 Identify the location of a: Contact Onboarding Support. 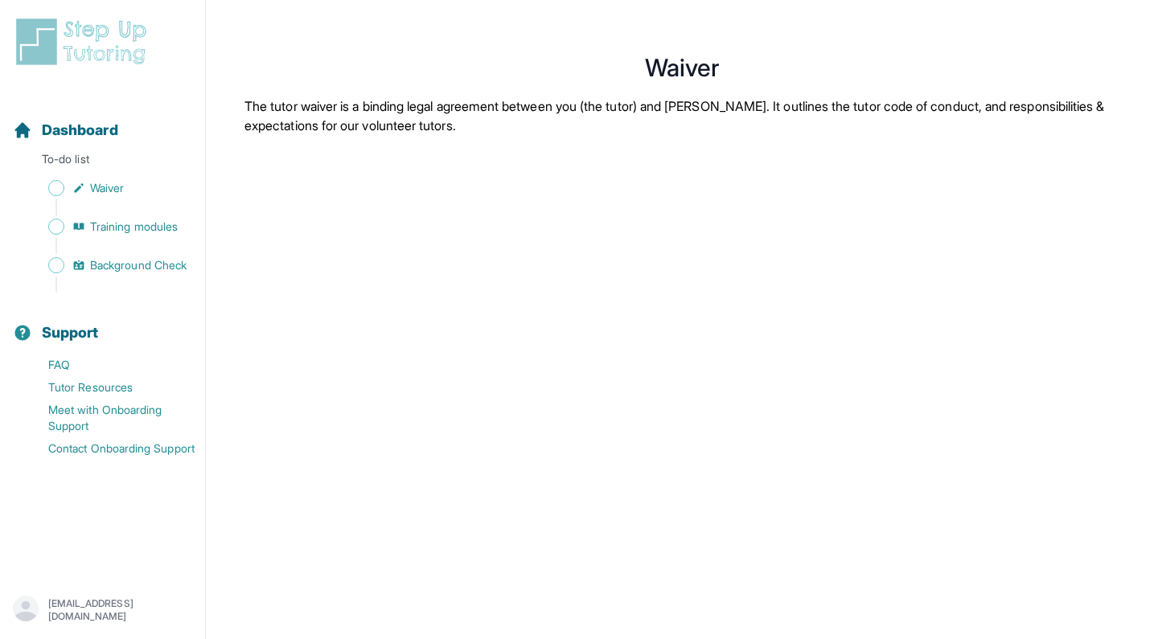
(109, 449).